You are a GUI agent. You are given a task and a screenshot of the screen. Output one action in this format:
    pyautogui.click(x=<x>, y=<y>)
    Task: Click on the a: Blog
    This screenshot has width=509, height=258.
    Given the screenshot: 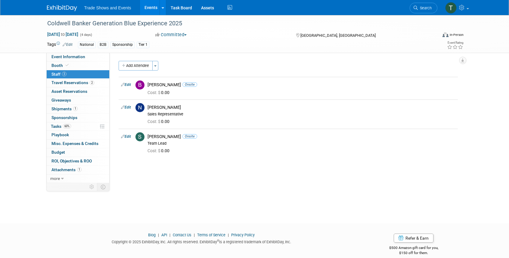 What is the action you would take?
    pyautogui.click(x=152, y=235)
    